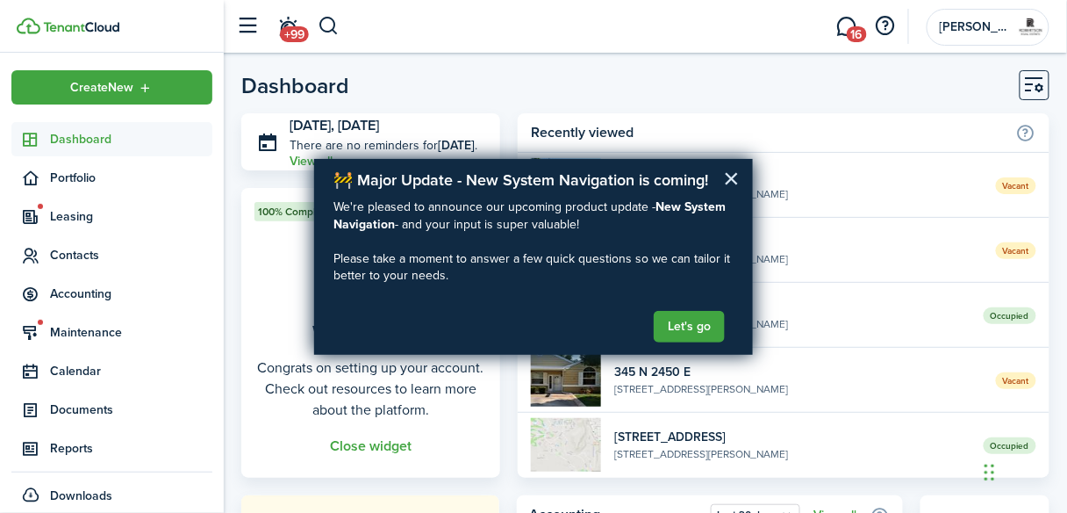  What do you see at coordinates (131, 448) in the screenshot?
I see `span: Reports` at bounding box center [131, 448].